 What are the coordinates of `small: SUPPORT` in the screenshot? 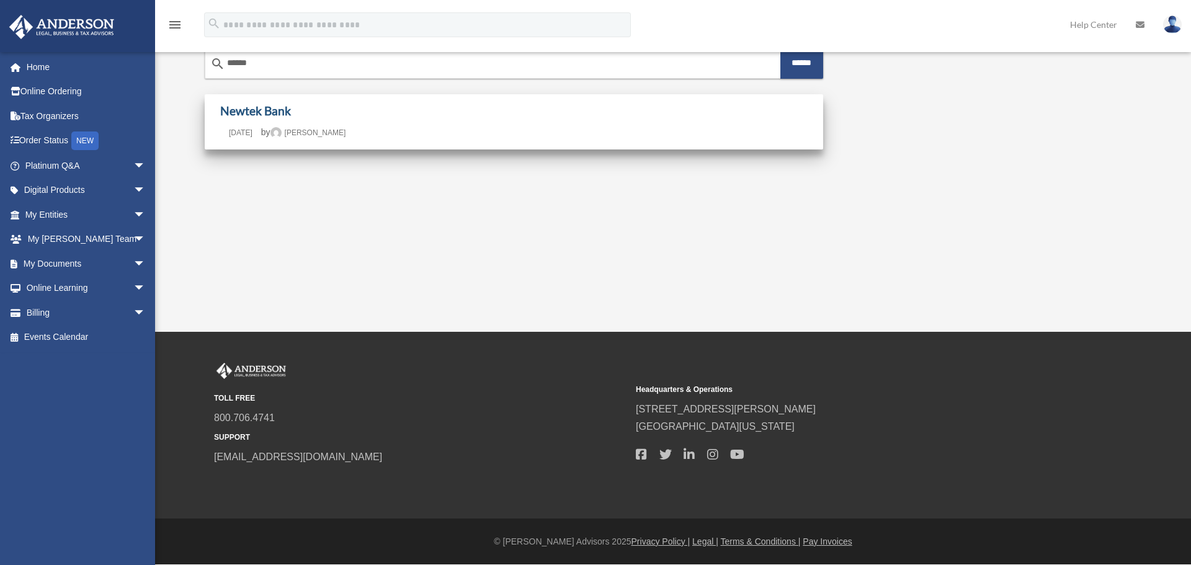 It's located at (421, 437).